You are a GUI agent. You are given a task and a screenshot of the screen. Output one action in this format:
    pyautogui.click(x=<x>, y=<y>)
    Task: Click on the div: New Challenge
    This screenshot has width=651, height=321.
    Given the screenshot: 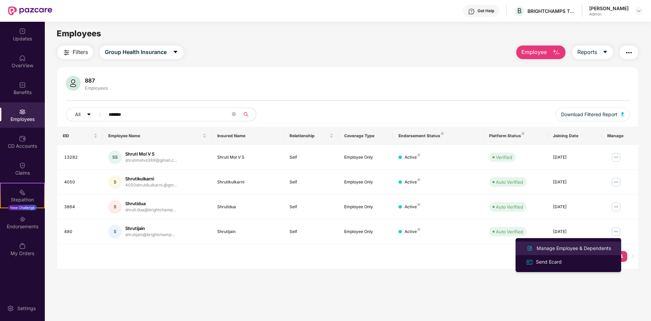 What is the action you would take?
    pyautogui.click(x=22, y=207)
    